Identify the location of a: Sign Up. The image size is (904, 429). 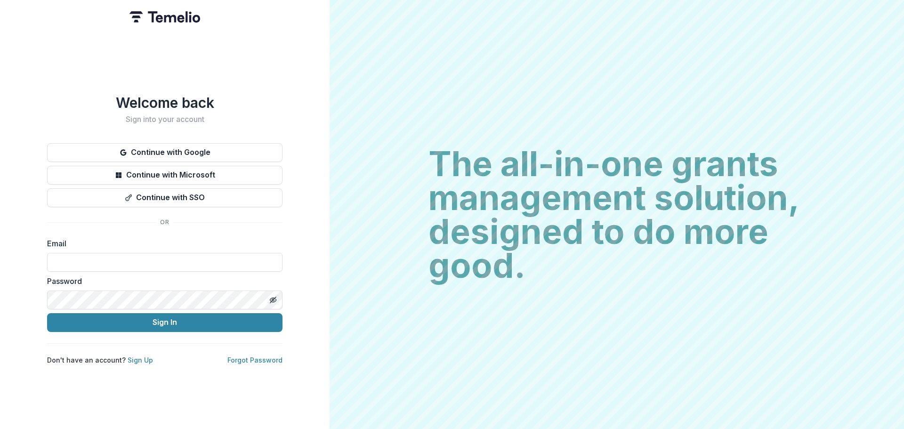
(140, 360).